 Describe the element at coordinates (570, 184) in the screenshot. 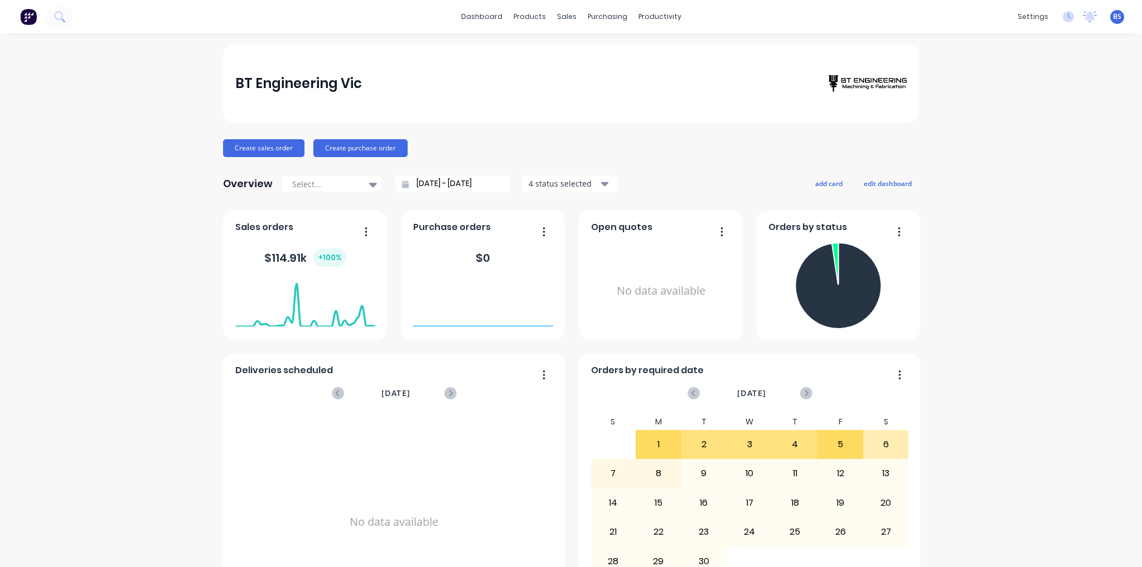

I see `button: 4 status selected` at that location.